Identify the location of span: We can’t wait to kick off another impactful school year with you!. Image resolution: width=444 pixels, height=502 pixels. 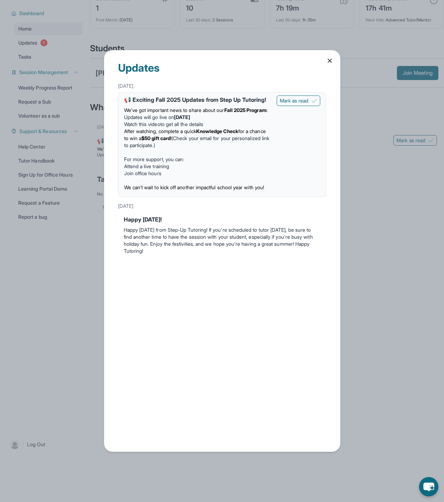
(194, 187).